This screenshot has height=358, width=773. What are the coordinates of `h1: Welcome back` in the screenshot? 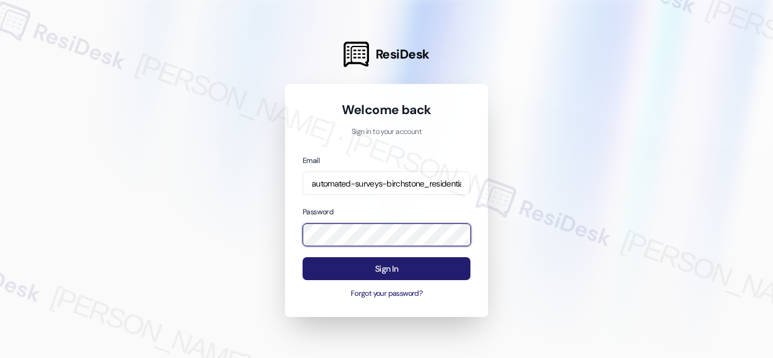 It's located at (387, 110).